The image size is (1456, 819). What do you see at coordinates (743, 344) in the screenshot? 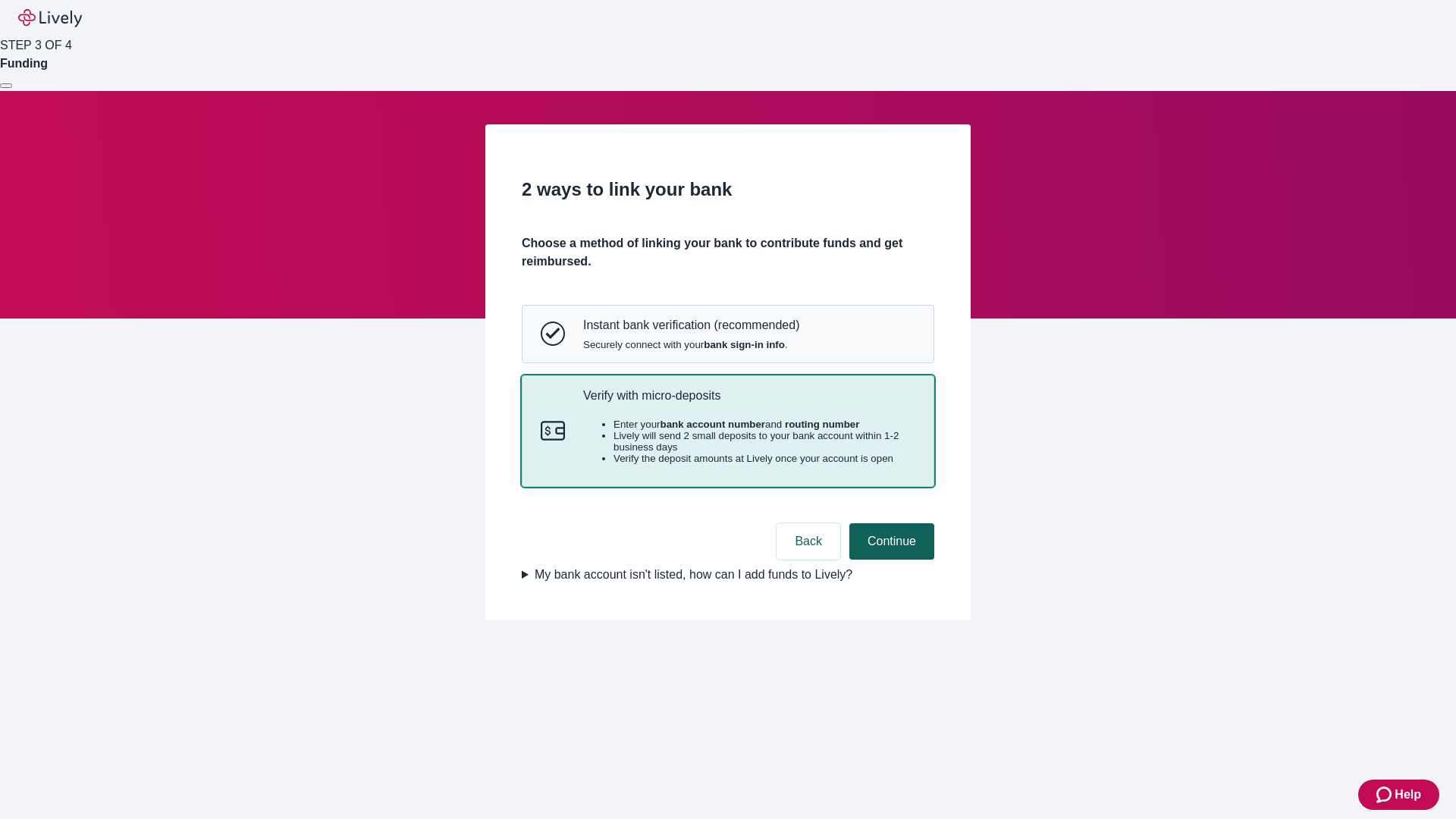
I see `strong: bank sign-in info` at bounding box center [743, 344].